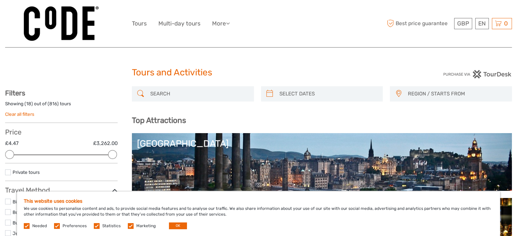 This screenshot has height=236, width=517. Describe the element at coordinates (39, 226) in the screenshot. I see `label: Needed` at that location.